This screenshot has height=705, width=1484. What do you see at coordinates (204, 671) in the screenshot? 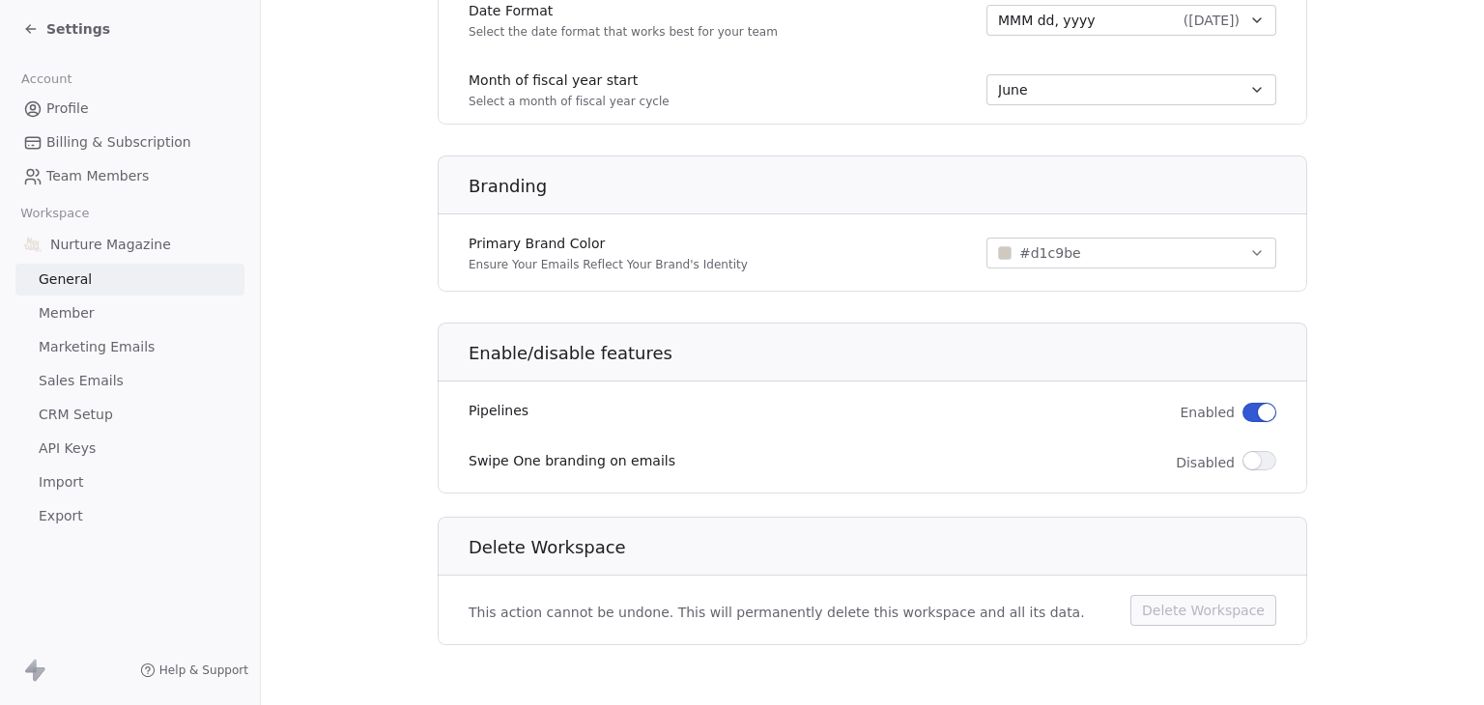
I see `span: Help & Support` at bounding box center [204, 671].